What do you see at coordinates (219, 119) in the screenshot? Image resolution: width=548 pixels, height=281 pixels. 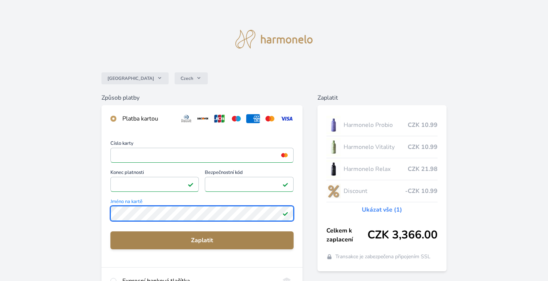 I see `img: jcb.svg` at bounding box center [219, 119].